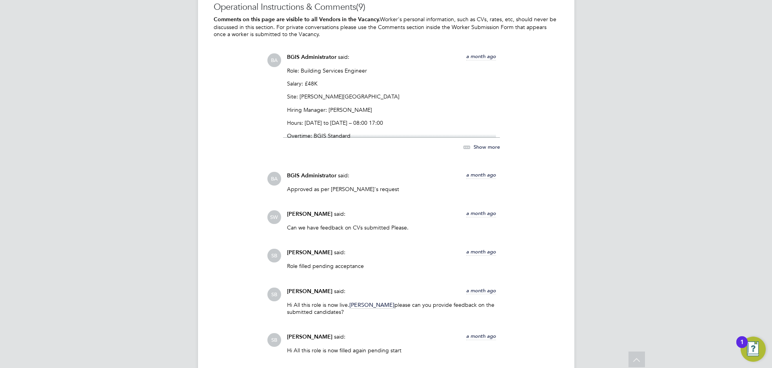 The width and height of the screenshot is (772, 368). I want to click on div: 1, so click(742, 347).